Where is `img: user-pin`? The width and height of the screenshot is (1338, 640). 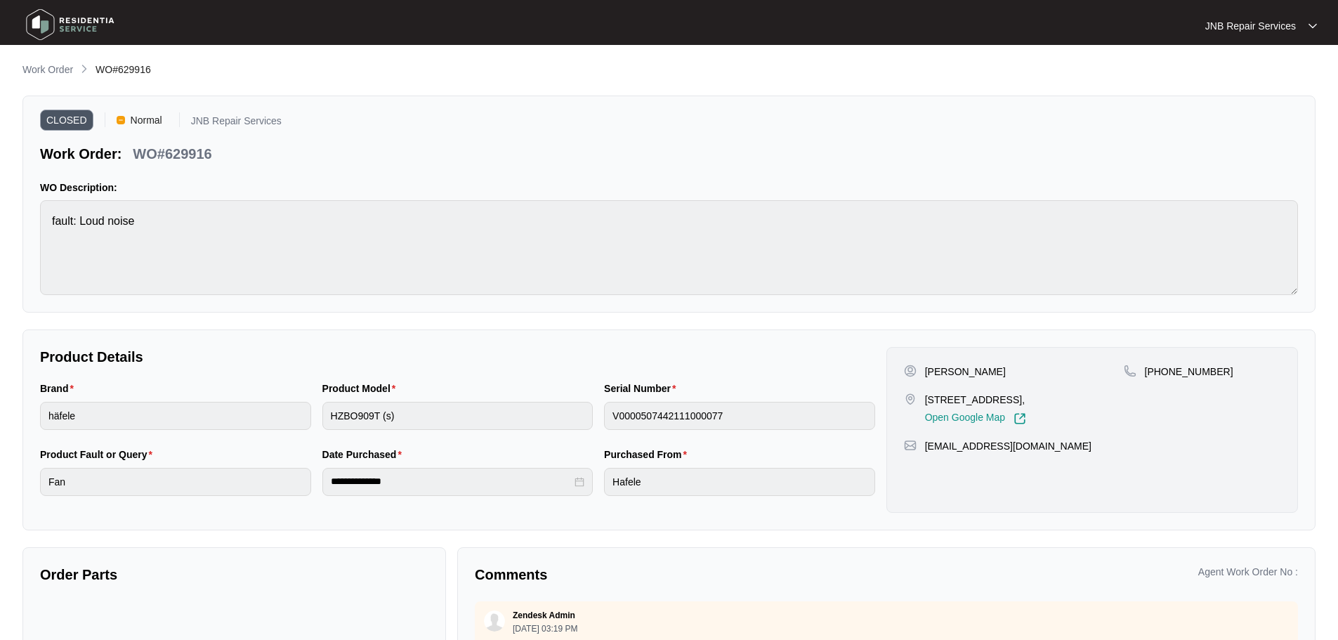 img: user-pin is located at coordinates (910, 371).